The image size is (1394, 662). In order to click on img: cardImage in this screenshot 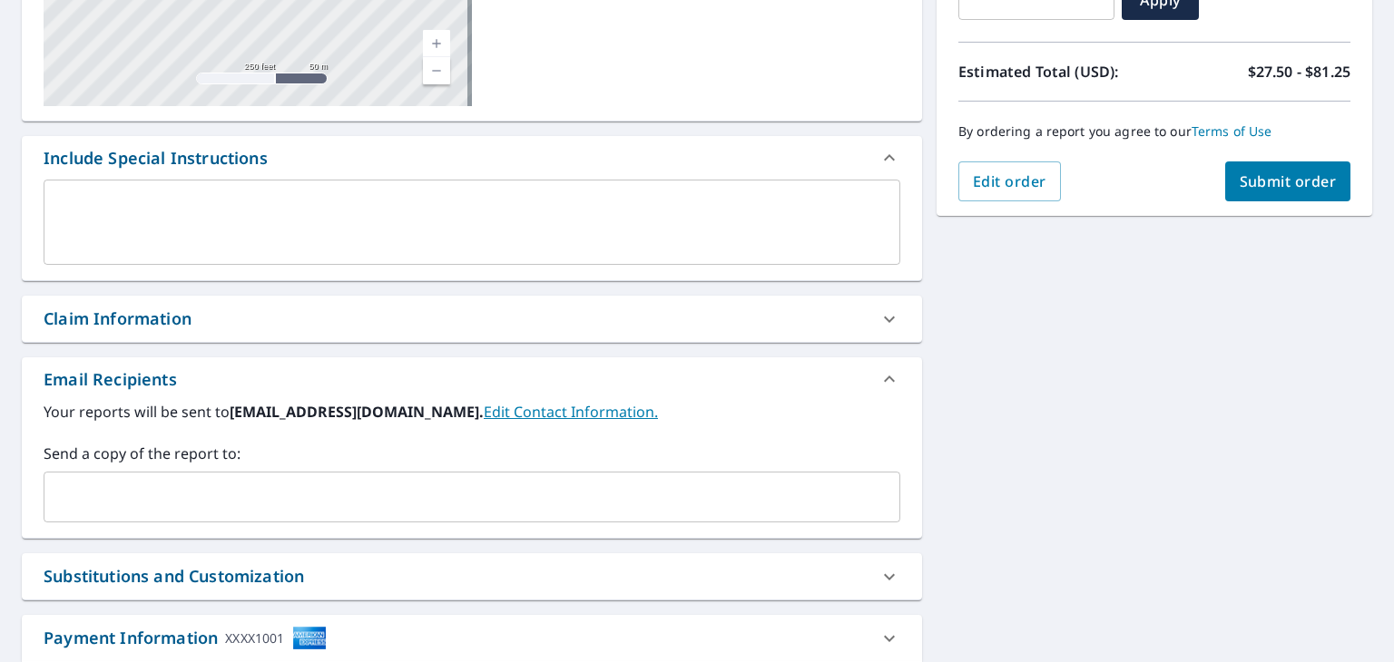, I will do `click(309, 638)`.